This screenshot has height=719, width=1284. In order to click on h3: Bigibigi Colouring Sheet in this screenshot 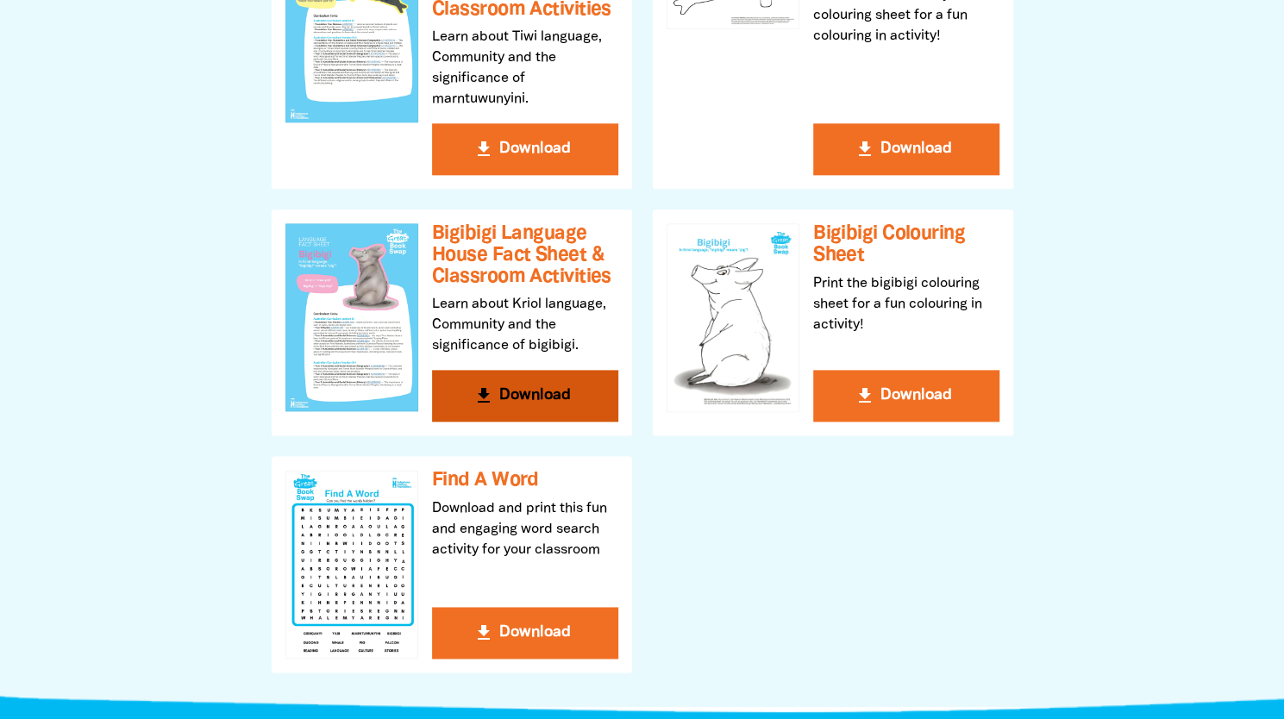, I will do `click(907, 244)`.